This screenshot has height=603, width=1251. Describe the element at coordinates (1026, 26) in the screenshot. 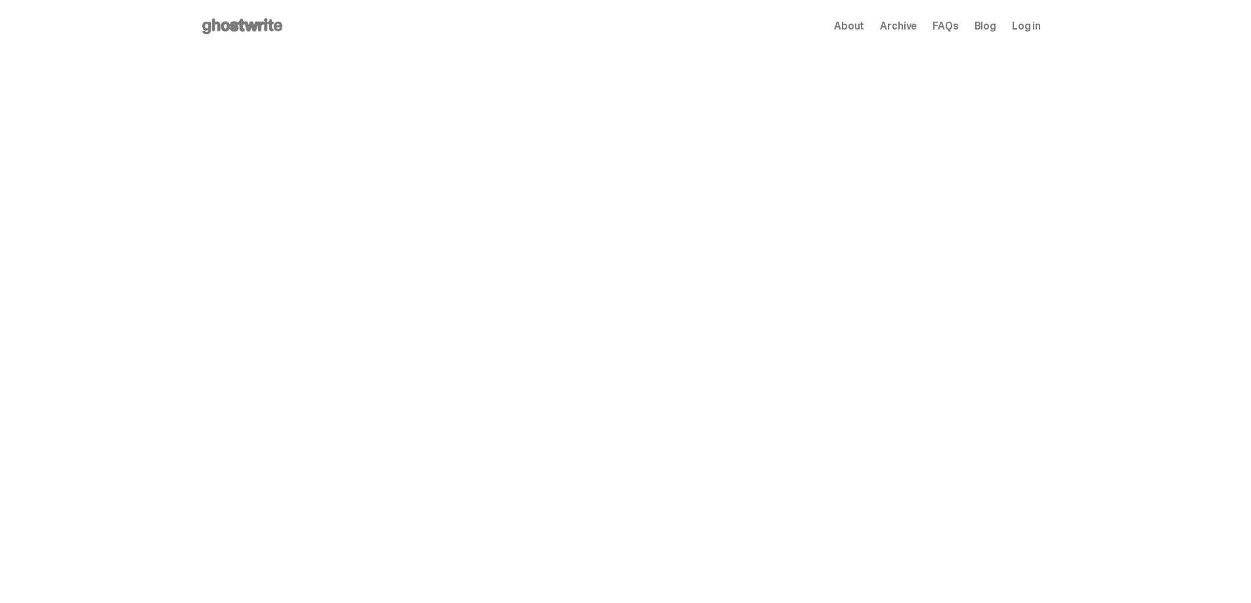

I see `a: Log in` at that location.